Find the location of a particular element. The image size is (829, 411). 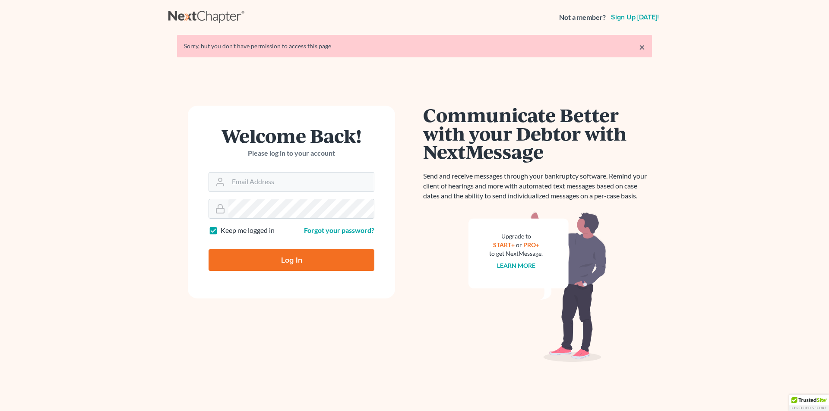

strong: Not a member? is located at coordinates (582, 17).